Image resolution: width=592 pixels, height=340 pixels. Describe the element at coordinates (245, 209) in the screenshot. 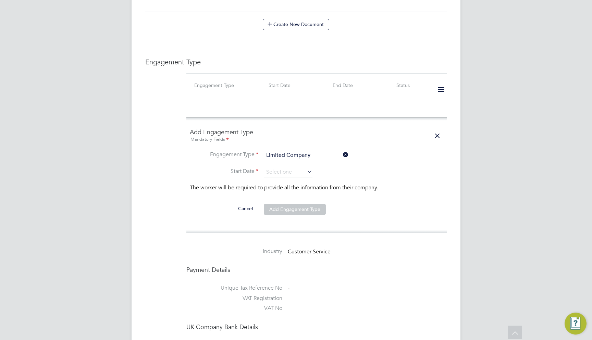

I see `button: Cancel` at that location.